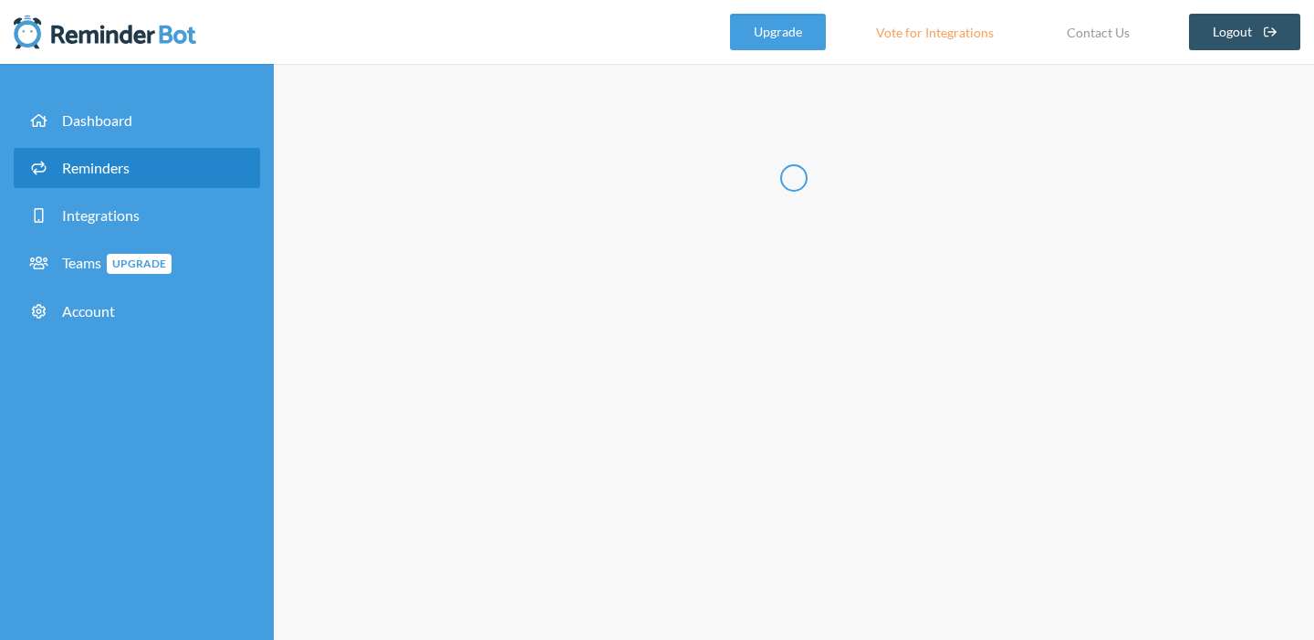 This screenshot has width=1314, height=640. Describe the element at coordinates (778, 32) in the screenshot. I see `a: Upgrade` at that location.